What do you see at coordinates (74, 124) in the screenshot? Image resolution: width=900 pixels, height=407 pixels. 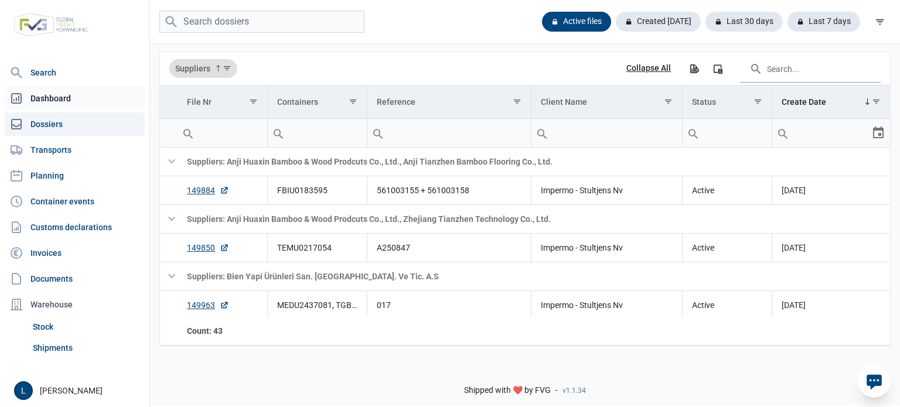 I see `a: Dossiers` at bounding box center [74, 124].